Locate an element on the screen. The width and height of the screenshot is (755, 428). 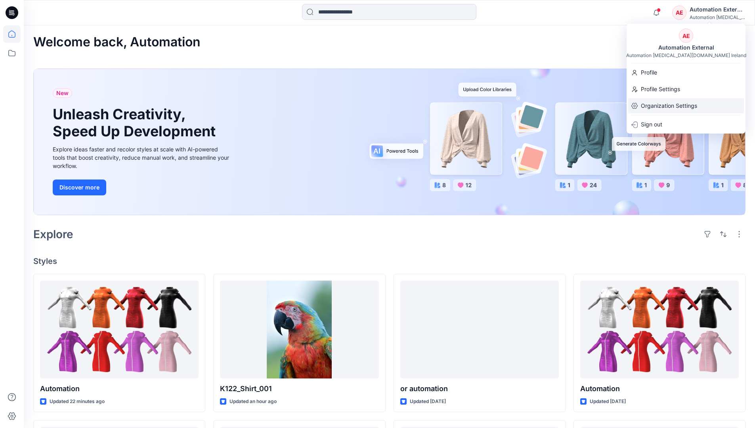
a: Profile is located at coordinates (686, 73).